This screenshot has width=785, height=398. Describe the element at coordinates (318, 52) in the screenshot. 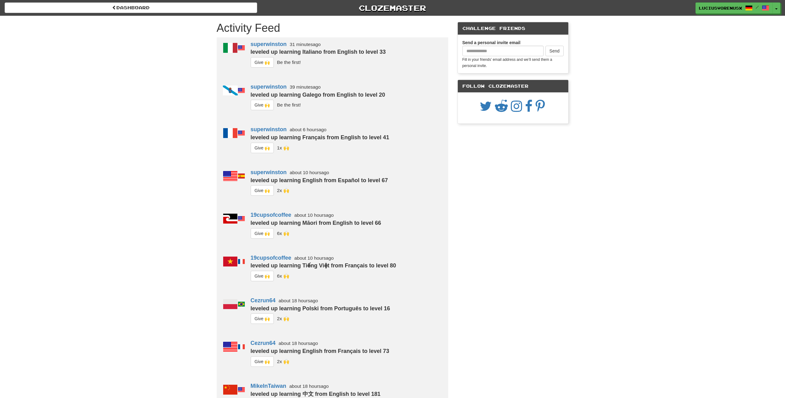

I see `strong: leveled up learning Italiano from English to level 33` at that location.